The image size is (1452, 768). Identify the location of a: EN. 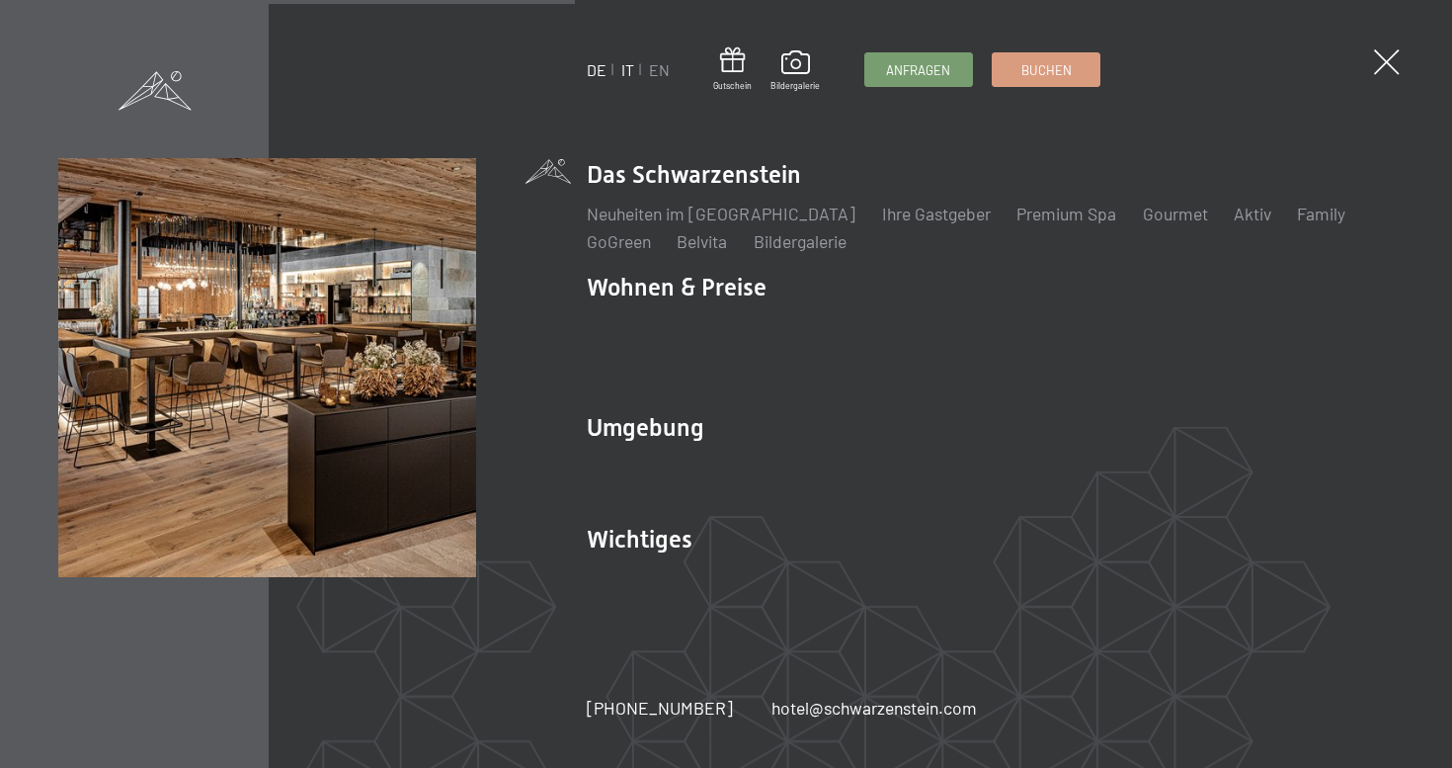
(659, 69).